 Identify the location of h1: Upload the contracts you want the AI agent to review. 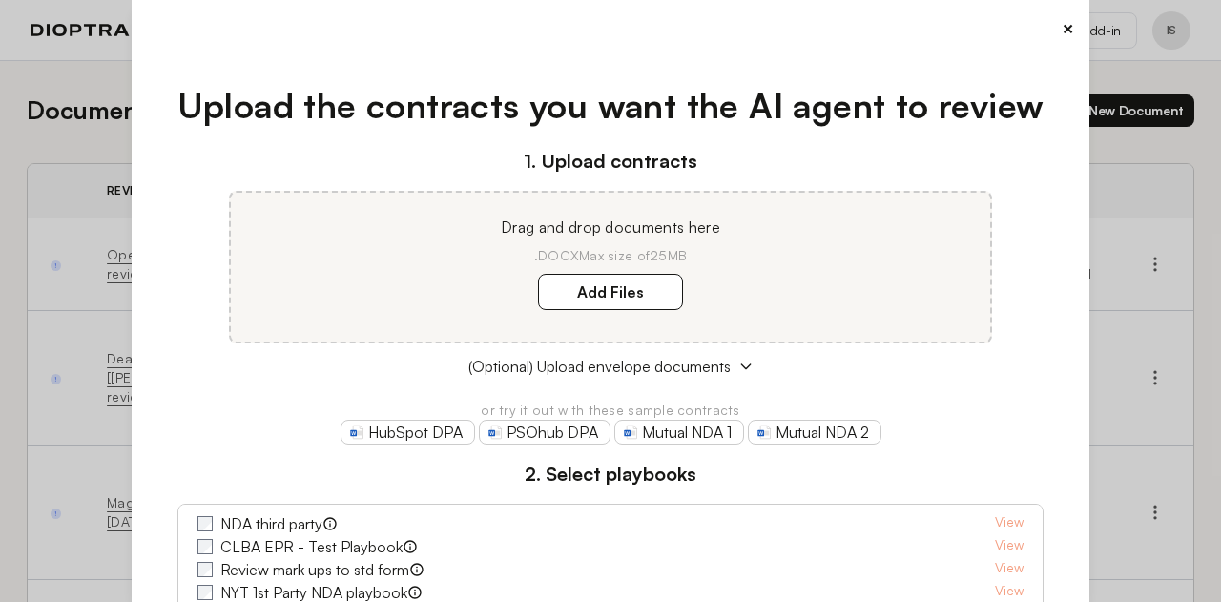
(610, 106).